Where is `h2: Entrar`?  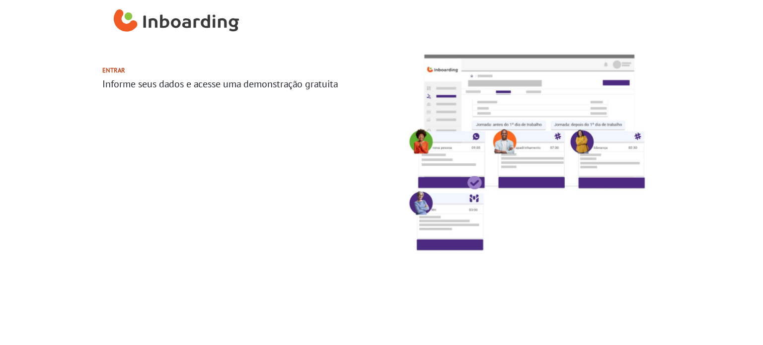 h2: Entrar is located at coordinates (240, 70).